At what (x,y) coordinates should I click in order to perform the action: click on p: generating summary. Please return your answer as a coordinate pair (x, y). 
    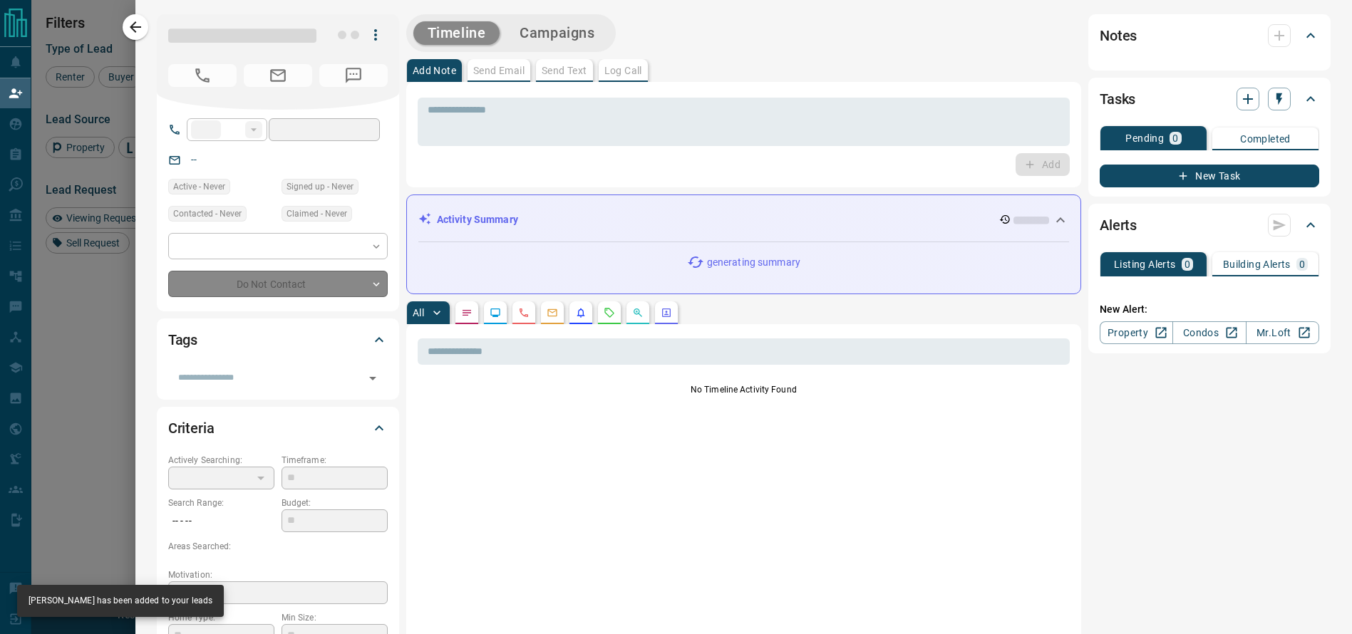
    Looking at the image, I should click on (753, 262).